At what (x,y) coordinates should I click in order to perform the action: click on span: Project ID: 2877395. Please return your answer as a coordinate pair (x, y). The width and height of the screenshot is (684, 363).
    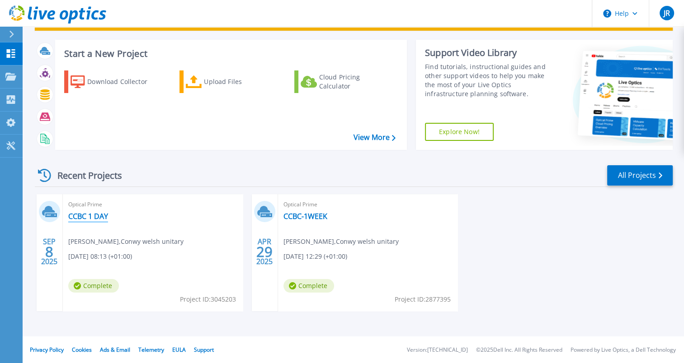
    Looking at the image, I should click on (422, 300).